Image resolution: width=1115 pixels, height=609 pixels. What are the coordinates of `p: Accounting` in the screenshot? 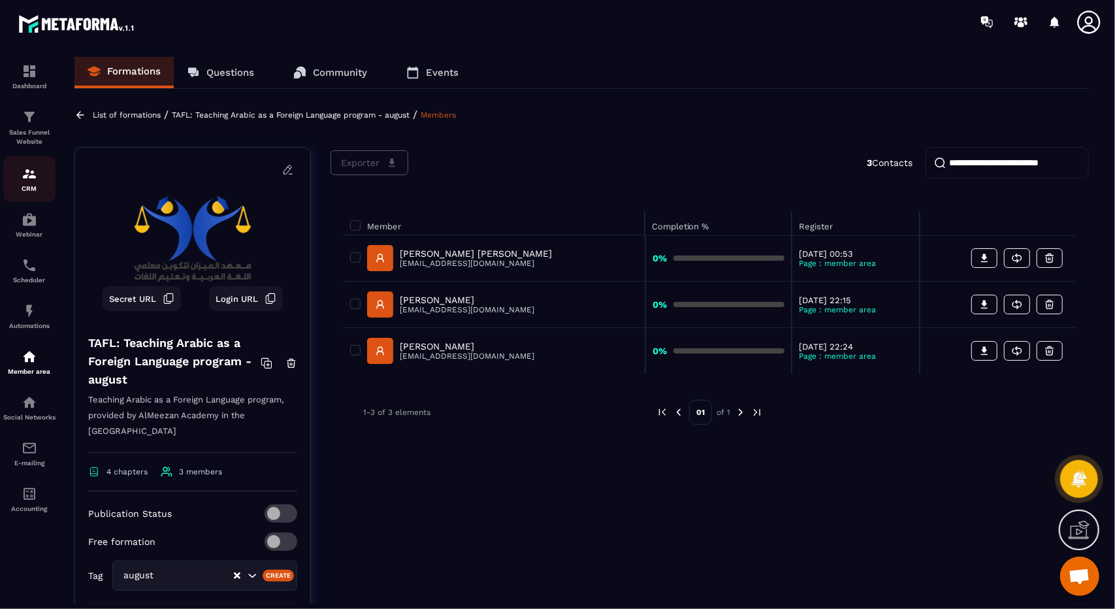 It's located at (29, 508).